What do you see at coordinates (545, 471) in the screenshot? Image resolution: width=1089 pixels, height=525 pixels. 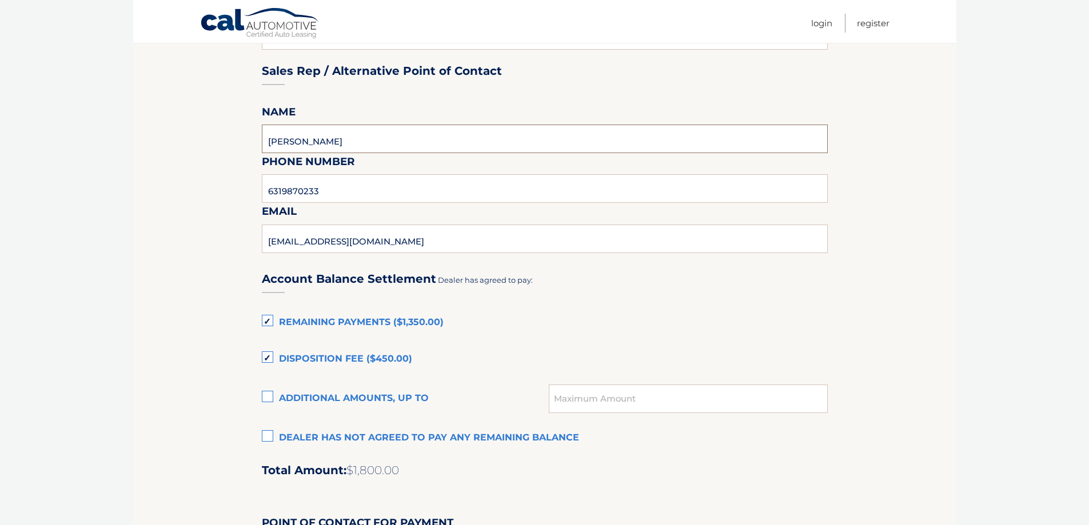 I see `h2: Total Amount:` at bounding box center [545, 471].